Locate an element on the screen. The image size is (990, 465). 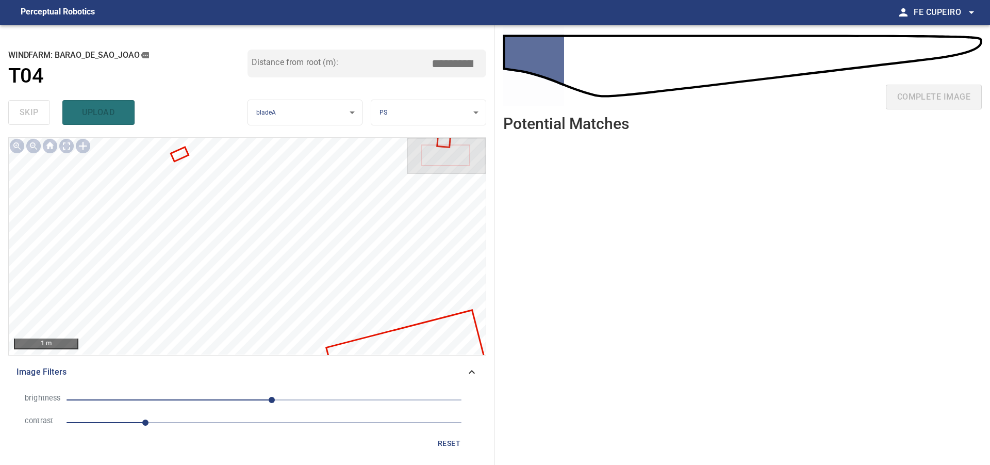
button: copy message details is located at coordinates (145, 55).